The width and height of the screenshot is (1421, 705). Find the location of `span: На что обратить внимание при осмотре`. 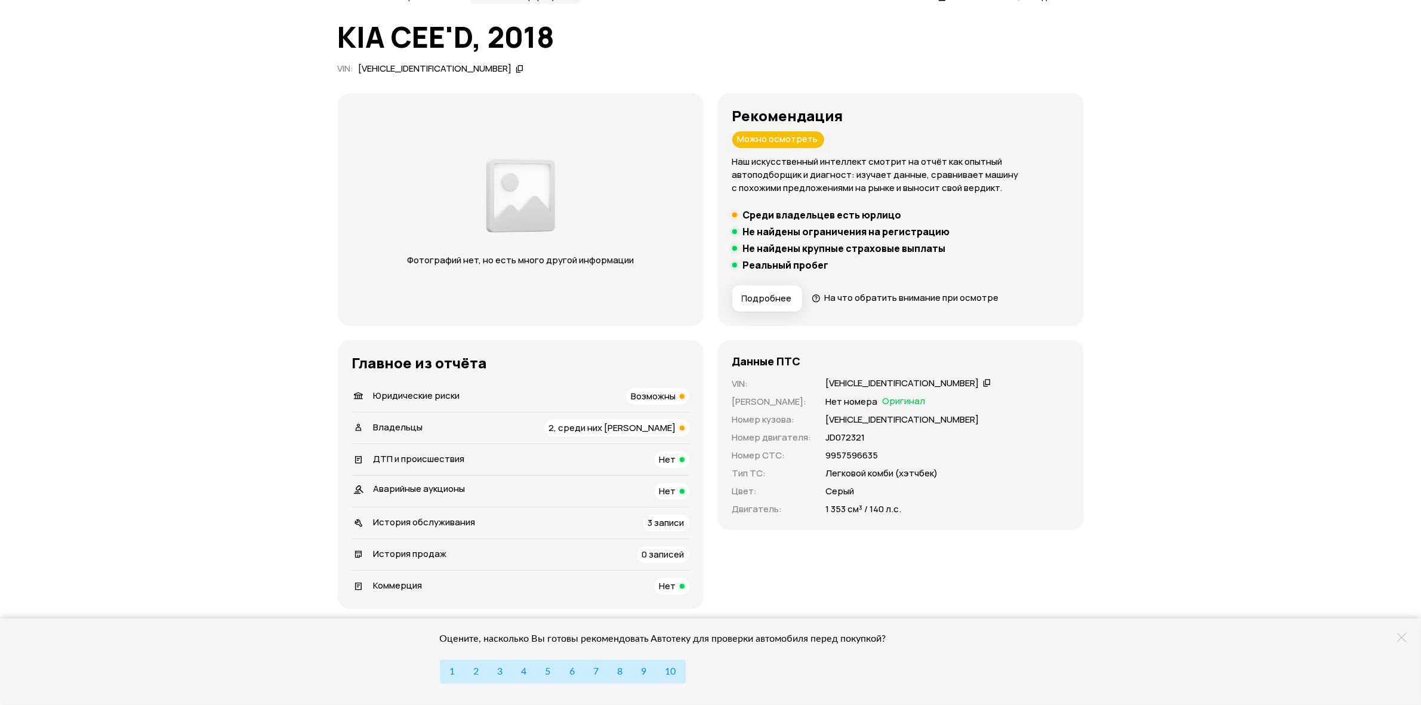

span: На что обратить внимание при осмотре is located at coordinates (911, 297).